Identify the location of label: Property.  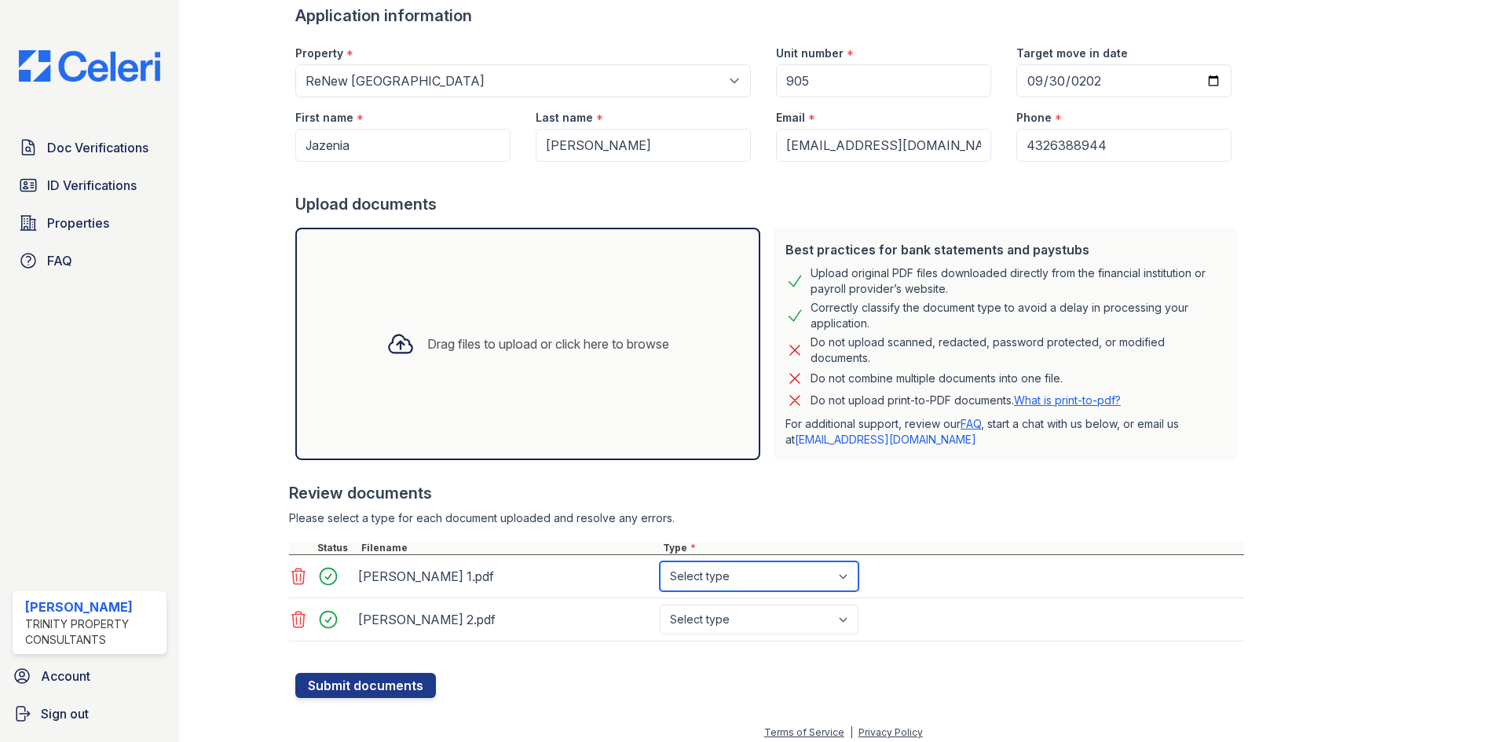
(319, 53).